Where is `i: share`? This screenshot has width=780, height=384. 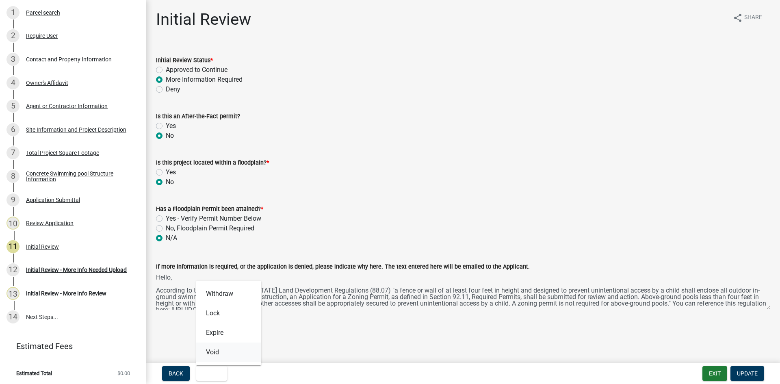
i: share is located at coordinates (738, 18).